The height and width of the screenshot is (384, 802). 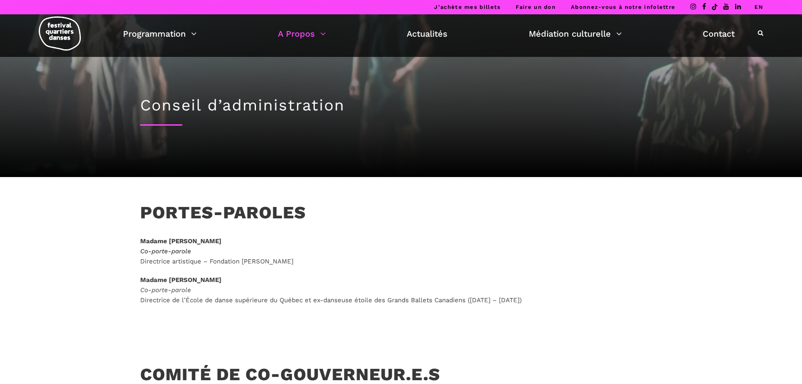 What do you see at coordinates (166, 251) in the screenshot?
I see `span: Co-porte-parole` at bounding box center [166, 251].